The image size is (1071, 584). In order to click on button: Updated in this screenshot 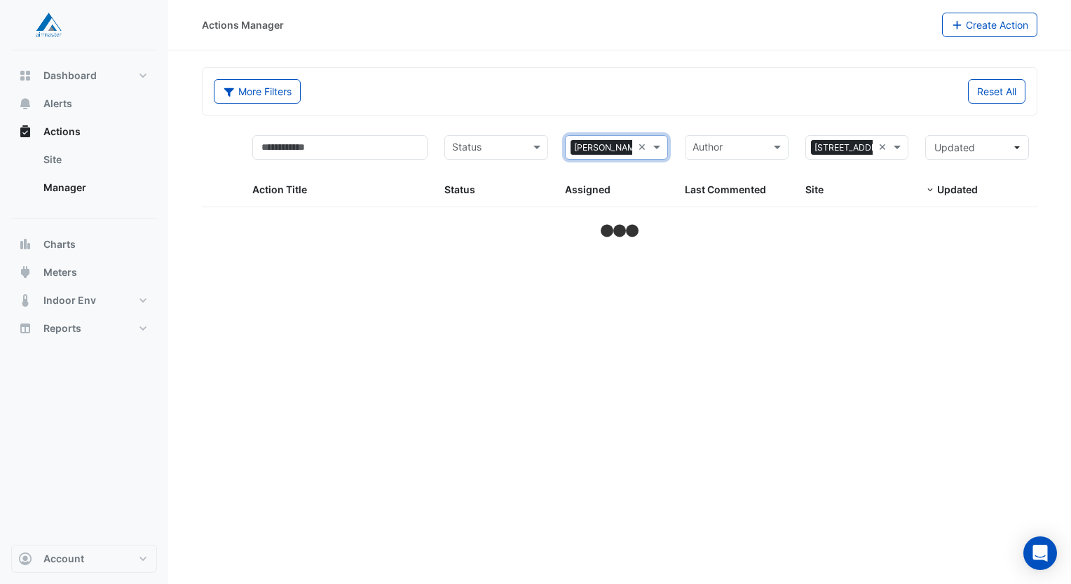, I will do `click(977, 147)`.